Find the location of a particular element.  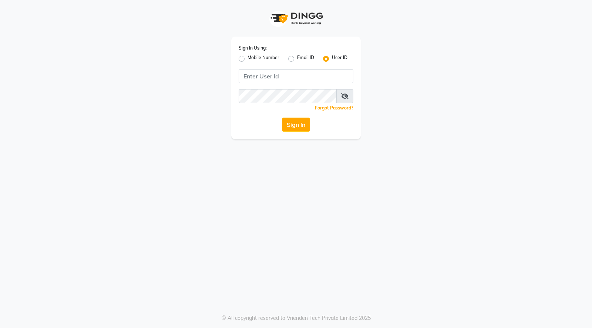

img: logo1.svg is located at coordinates (296, 18).